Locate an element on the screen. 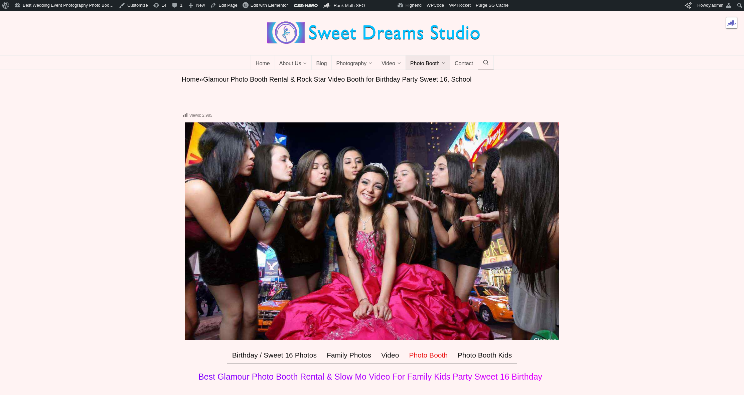 The height and width of the screenshot is (395, 744). span: Video is located at coordinates (388, 64).